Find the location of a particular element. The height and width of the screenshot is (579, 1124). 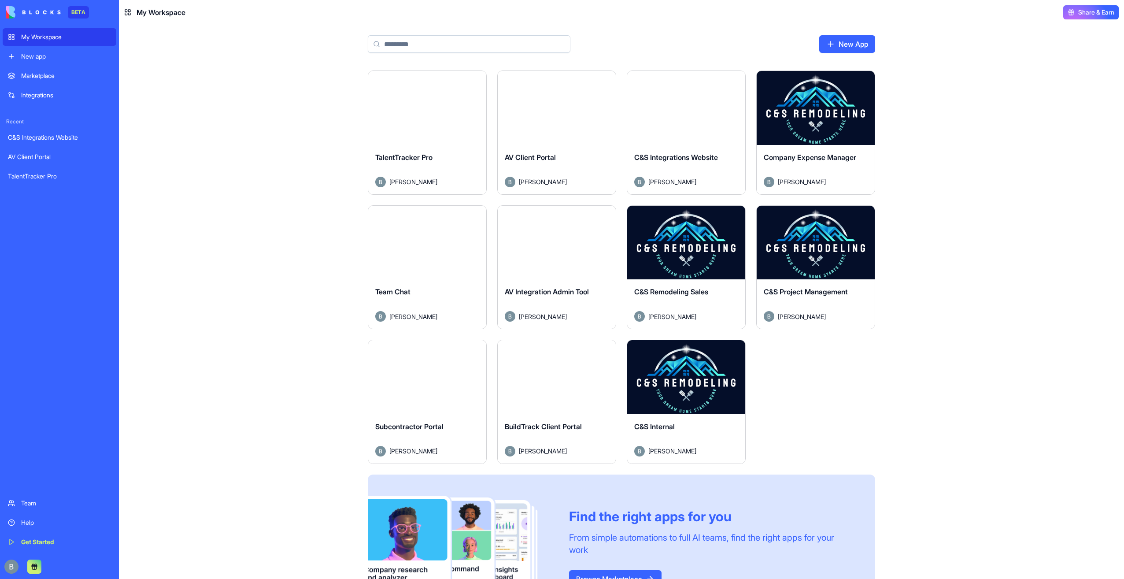

img: logo is located at coordinates (33, 12).